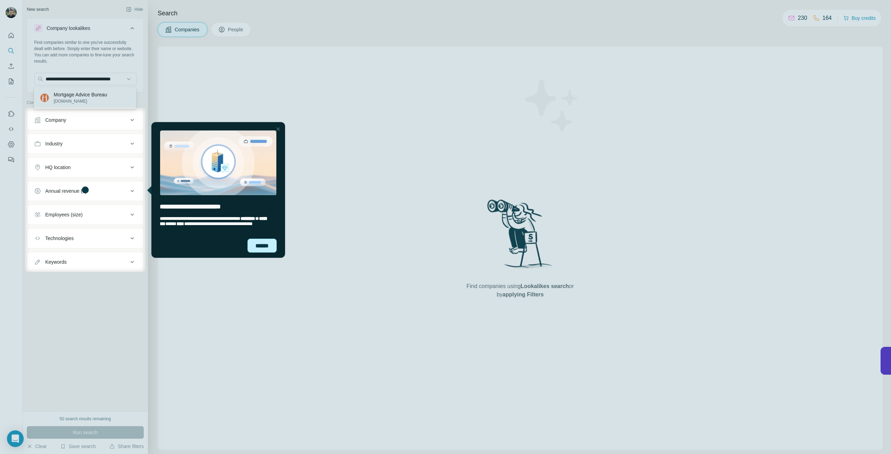 Image resolution: width=891 pixels, height=454 pixels. I want to click on button: Technologies, so click(85, 238).